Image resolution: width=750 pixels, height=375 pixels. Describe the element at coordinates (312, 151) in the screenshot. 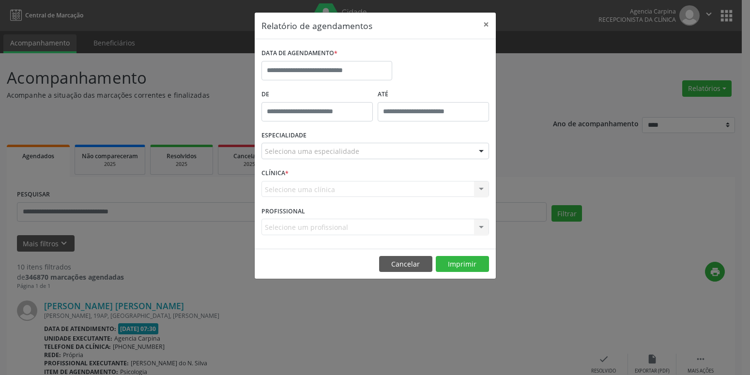

I see `span: Seleciona uma especialidade` at that location.